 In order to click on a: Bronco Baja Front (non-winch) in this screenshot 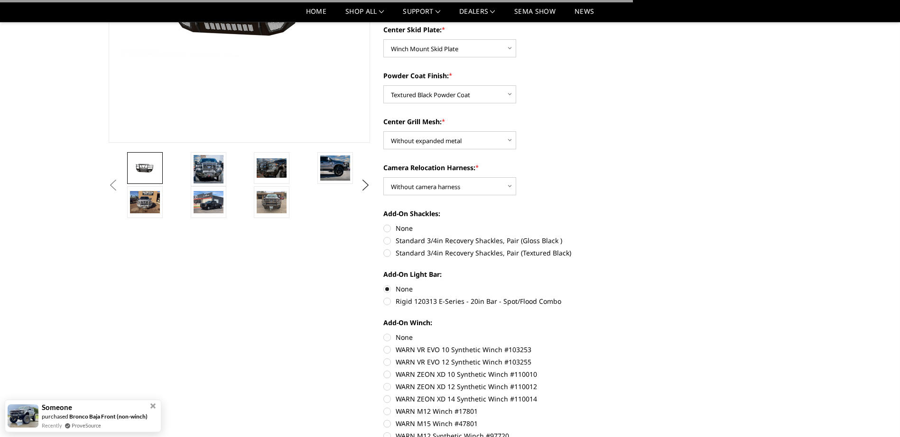, I will do `click(108, 416)`.